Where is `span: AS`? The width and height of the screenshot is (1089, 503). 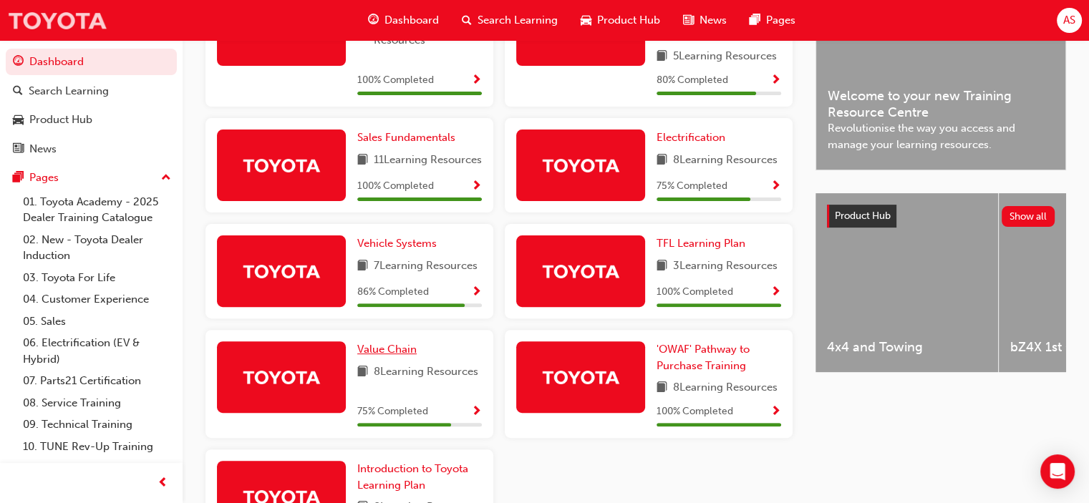 span: AS is located at coordinates (1068, 20).